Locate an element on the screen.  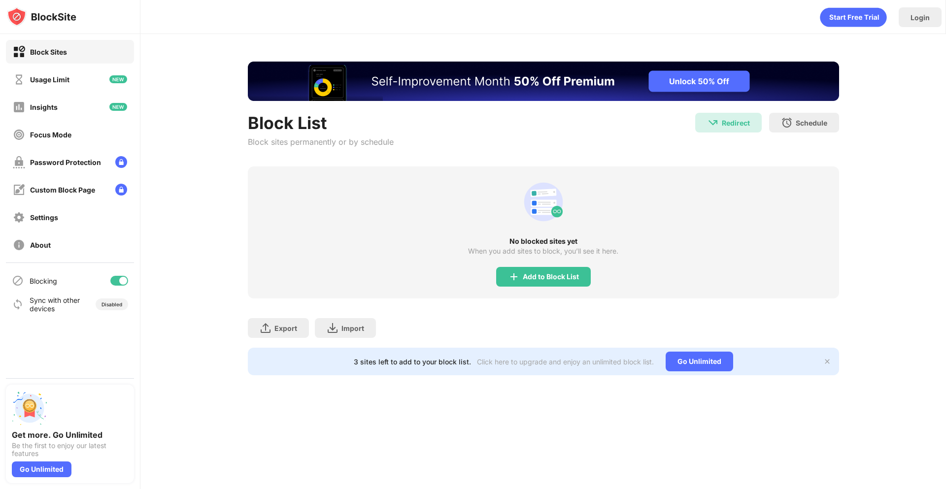
div: Be the first to enjoy our latest features is located at coordinates (70, 450).